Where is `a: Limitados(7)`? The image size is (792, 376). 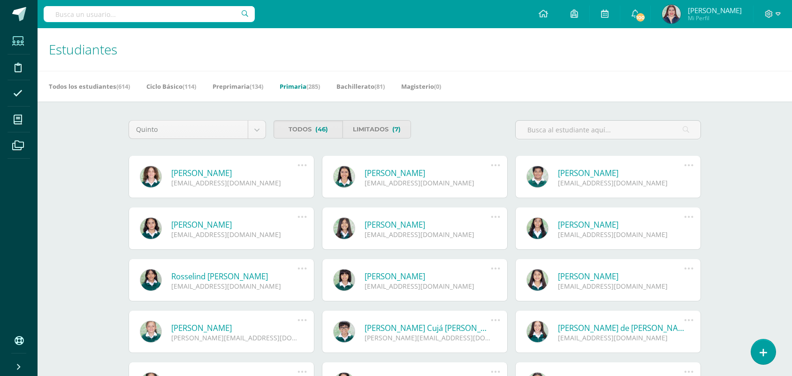 a: Limitados(7) is located at coordinates (377, 129).